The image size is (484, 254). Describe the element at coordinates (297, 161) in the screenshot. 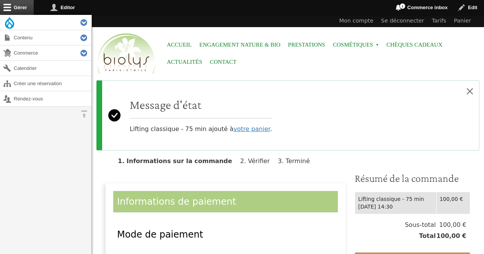

I see `li: Terminé` at that location.